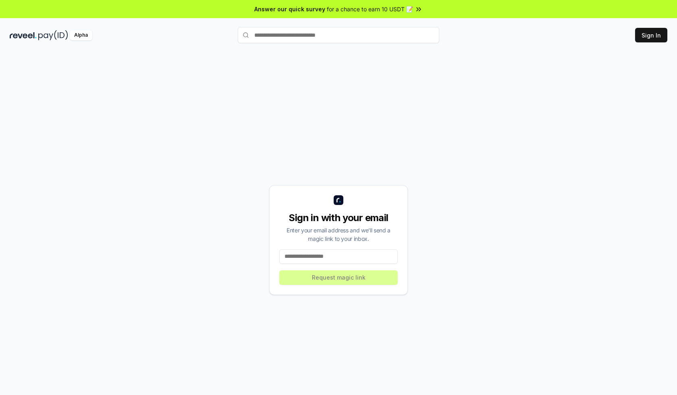 Image resolution: width=677 pixels, height=395 pixels. I want to click on span: Answer our quick survey, so click(290, 9).